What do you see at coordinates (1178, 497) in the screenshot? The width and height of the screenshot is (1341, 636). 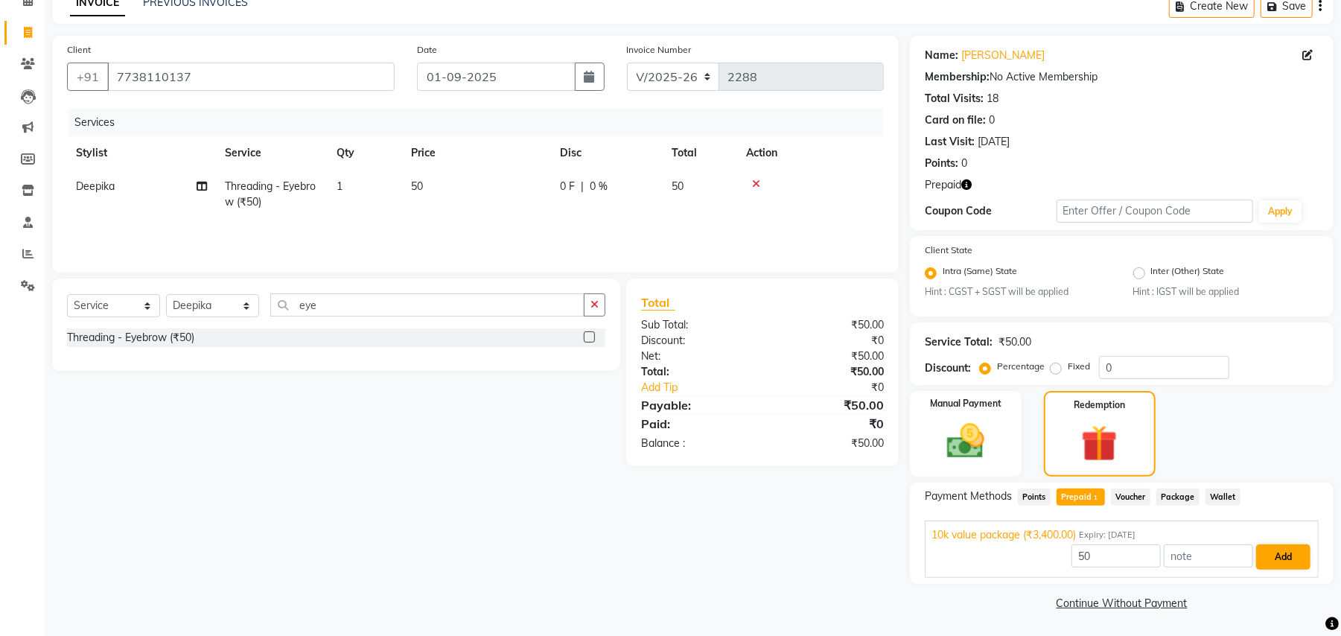 I see `span: Package` at bounding box center [1178, 497].